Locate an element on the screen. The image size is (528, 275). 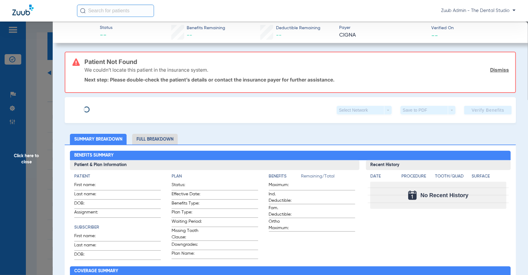
span: Assignment: is located at coordinates (89, 214).